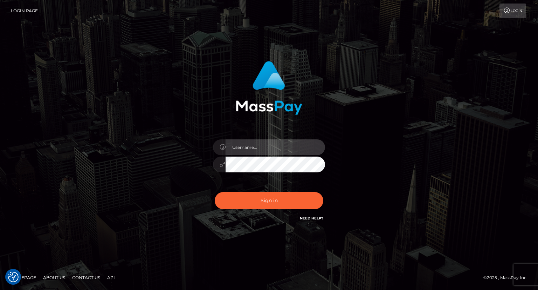 The width and height of the screenshot is (538, 290). What do you see at coordinates (508, 277) in the screenshot?
I see `div: © 2025 , MassPay Inc.` at bounding box center [508, 277].